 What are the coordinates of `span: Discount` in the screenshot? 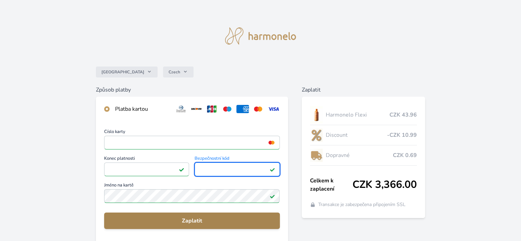 It's located at (356, 135).